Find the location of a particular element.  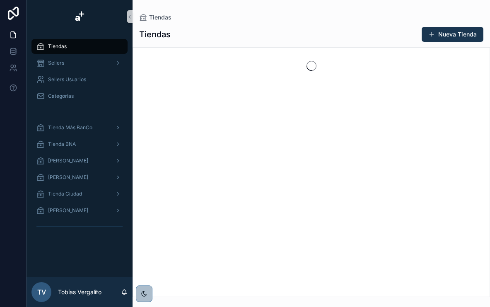

a: Tienda Más BanCo is located at coordinates (80, 128).